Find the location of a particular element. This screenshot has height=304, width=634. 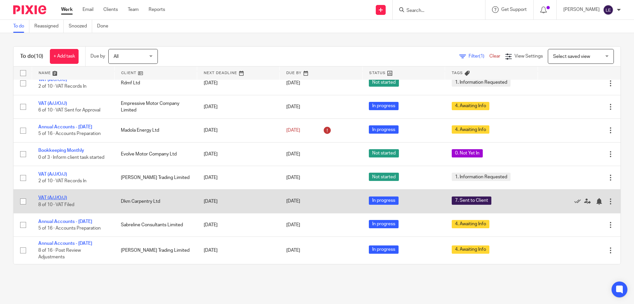

p: Due by is located at coordinates (98, 56).